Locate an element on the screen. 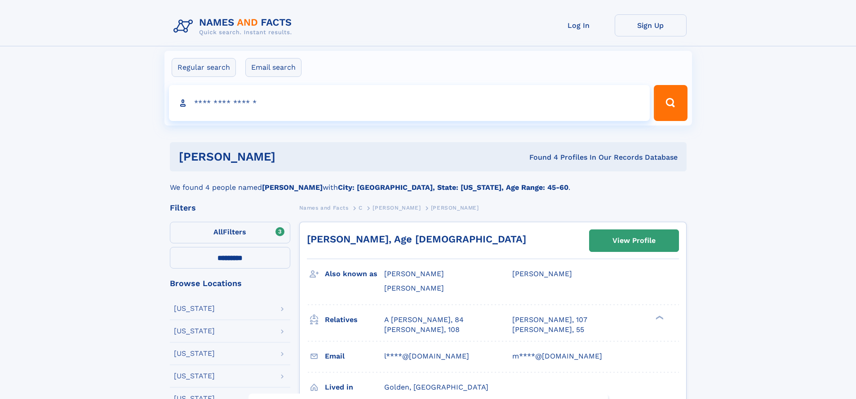  h3: Email is located at coordinates (355, 356).